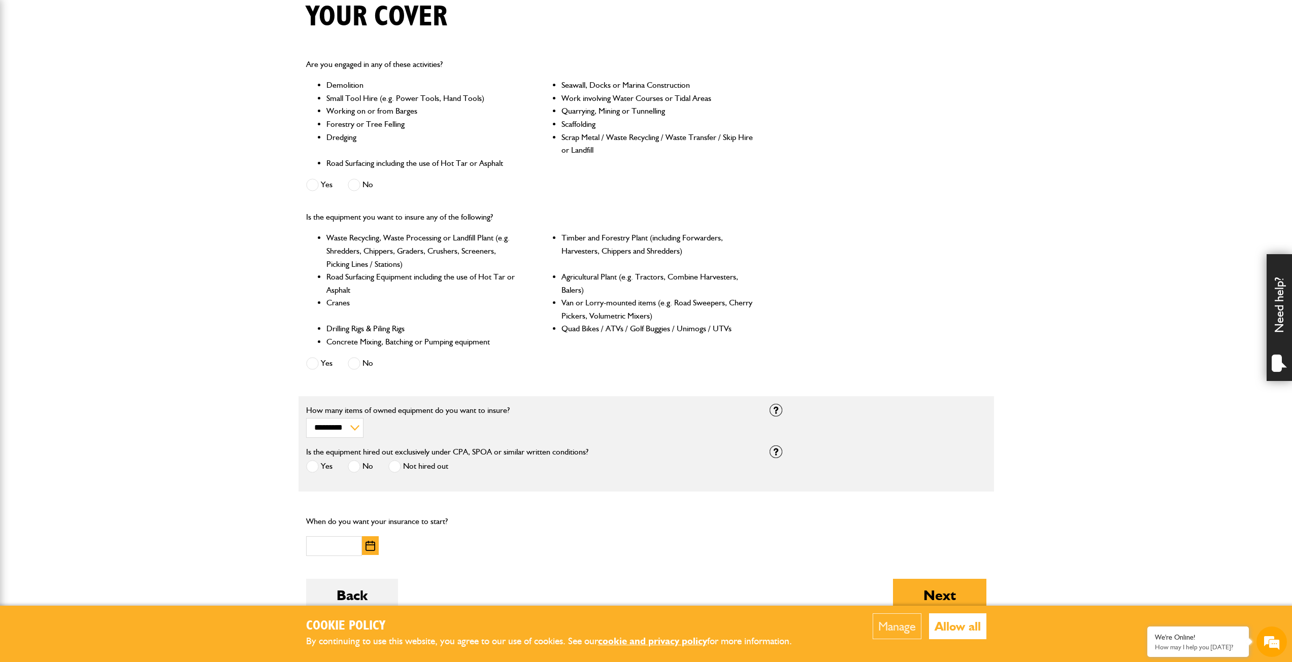 This screenshot has height=662, width=1292. I want to click on li: Van or Lorry-mounted items (e.g. Road Sweepers, Cherry Pickers, Volumetric Mixers), so click(657, 309).